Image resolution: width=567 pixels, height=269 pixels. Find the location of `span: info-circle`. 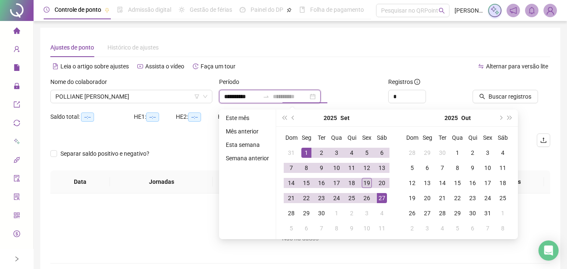

span: info-circle is located at coordinates (17, 254).